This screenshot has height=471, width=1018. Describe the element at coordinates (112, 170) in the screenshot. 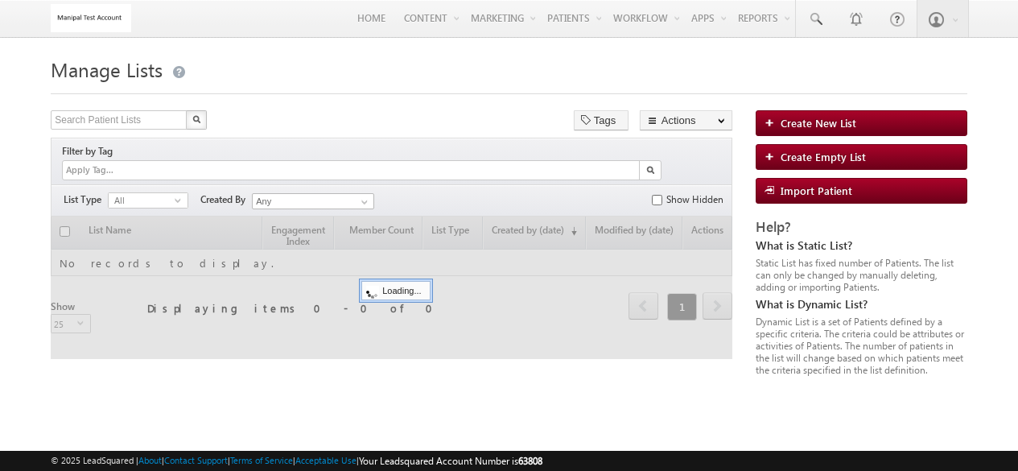

I see `input: Apply Tag...` at that location.